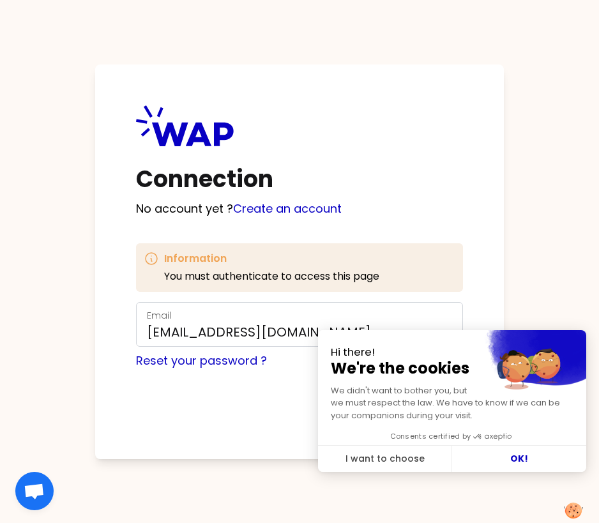  Describe the element at coordinates (385, 459) in the screenshot. I see `button: I choose the cookies to configure` at that location.